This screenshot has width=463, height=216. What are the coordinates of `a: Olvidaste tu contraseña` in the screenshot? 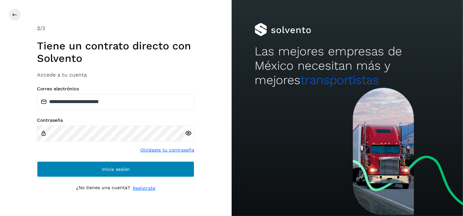 It's located at (167, 150).